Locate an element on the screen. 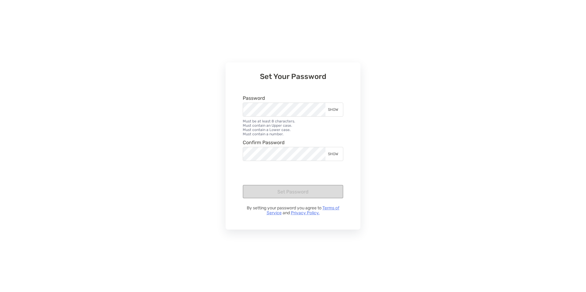 The image size is (586, 292). li: Must contain a number. is located at coordinates (293, 134).